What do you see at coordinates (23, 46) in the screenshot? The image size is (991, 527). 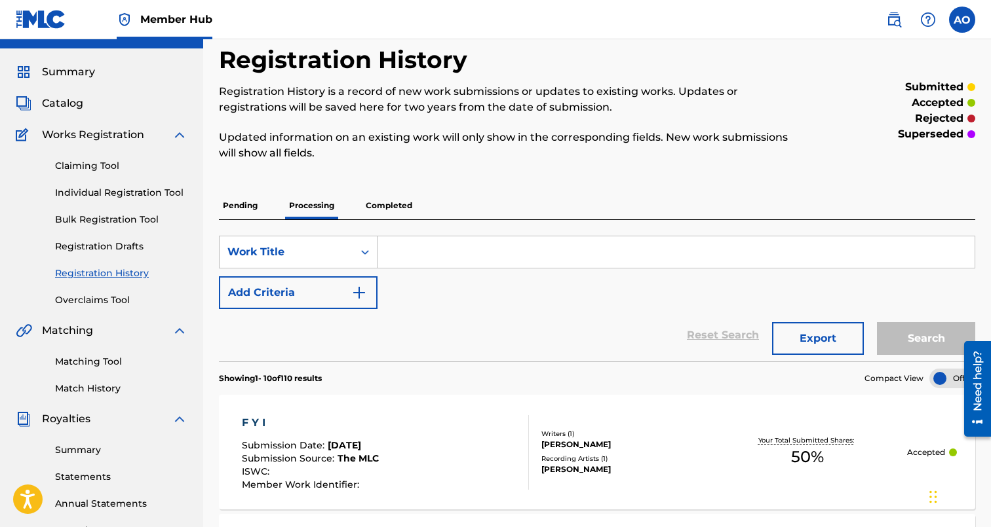 I see `div: Need help?` at bounding box center [23, 46].